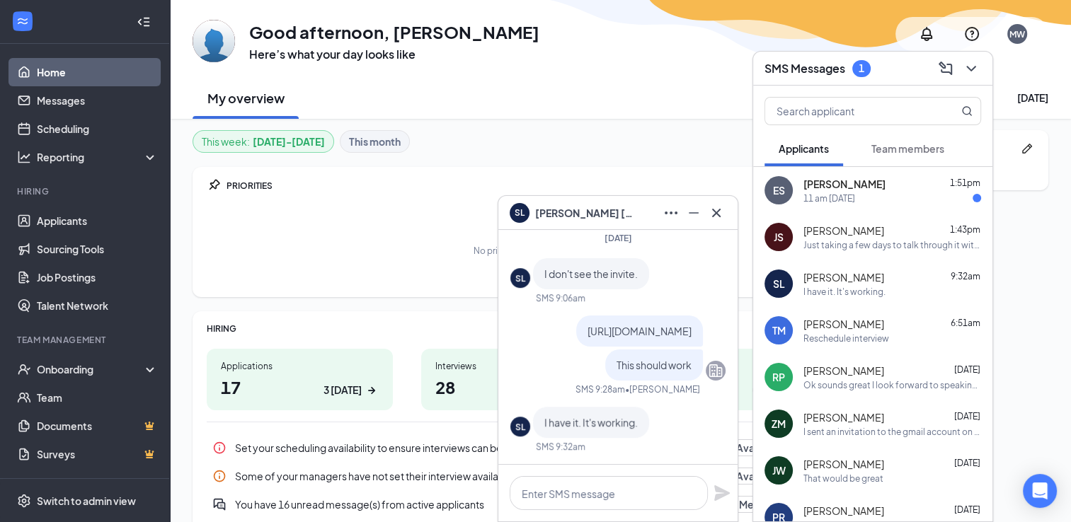  Describe the element at coordinates (892, 432) in the screenshot. I see `div: I sent an invitation to the gmail account on your resume. It may say 2pm on the call, I could not...` at that location.